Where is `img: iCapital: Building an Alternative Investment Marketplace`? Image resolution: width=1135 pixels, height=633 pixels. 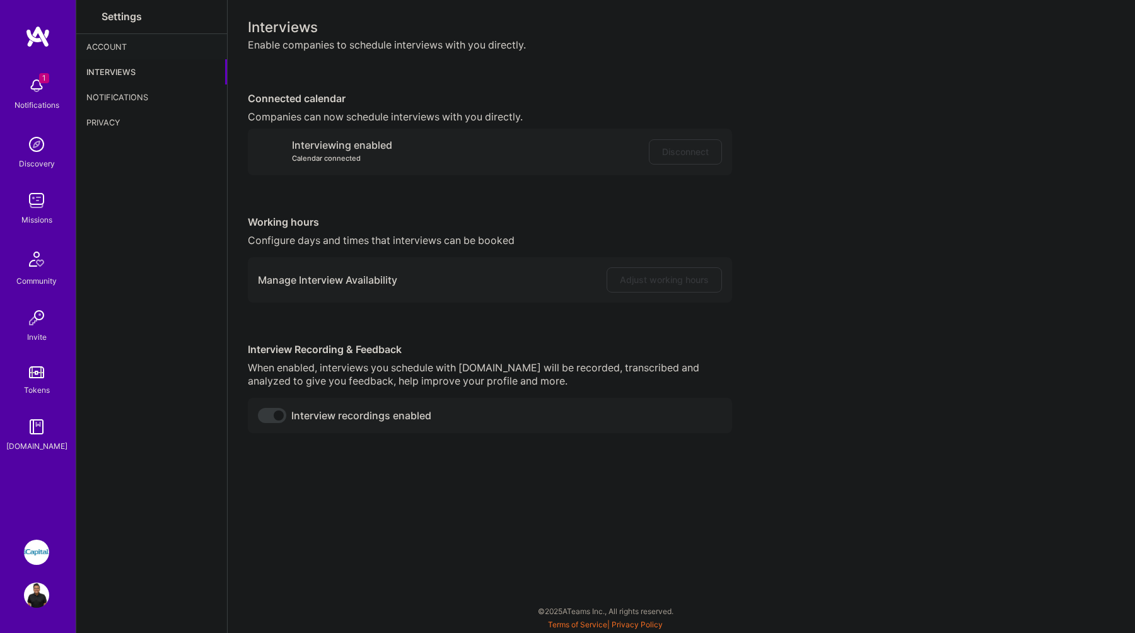 img: iCapital: Building an Alternative Investment Marketplace is located at coordinates (37, 552).